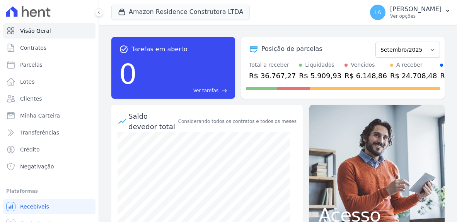  What do you see at coordinates (39, 133) in the screenshot?
I see `span: Transferências` at bounding box center [39, 133].